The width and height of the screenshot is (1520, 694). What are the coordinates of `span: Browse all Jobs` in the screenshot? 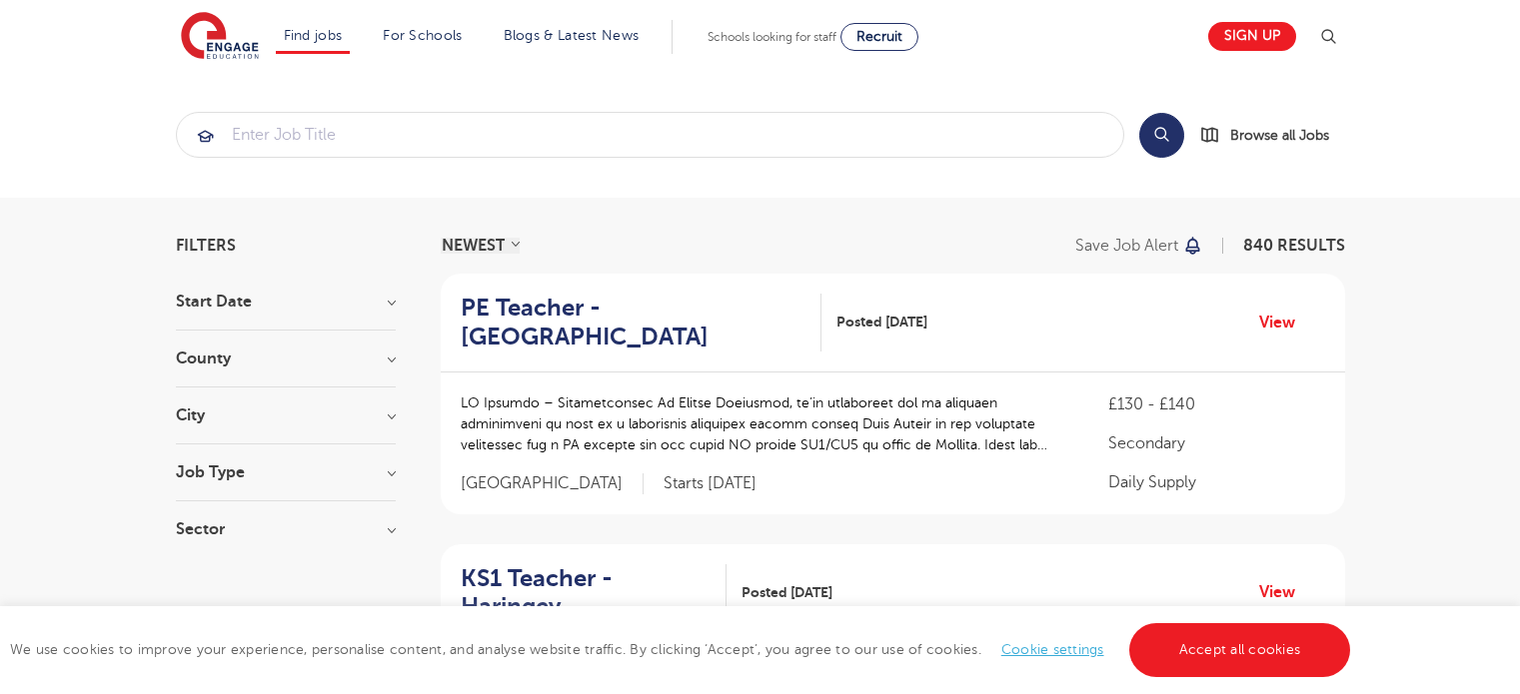 It's located at (1279, 135).